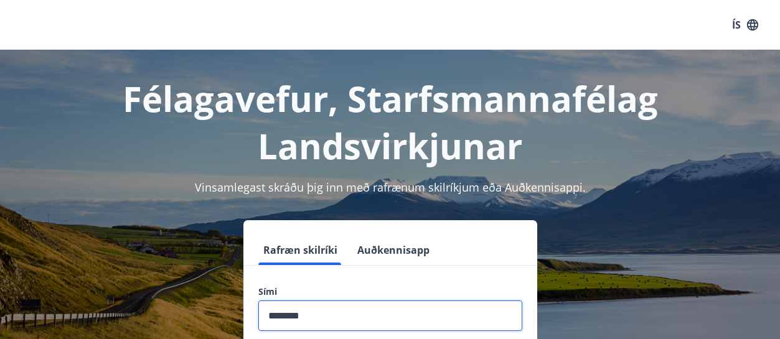  What do you see at coordinates (390, 187) in the screenshot?
I see `span: Vinsamlegast skráðu þig inn með rafrænum skilríkjum eða Auðkennisappi.` at bounding box center [390, 187].